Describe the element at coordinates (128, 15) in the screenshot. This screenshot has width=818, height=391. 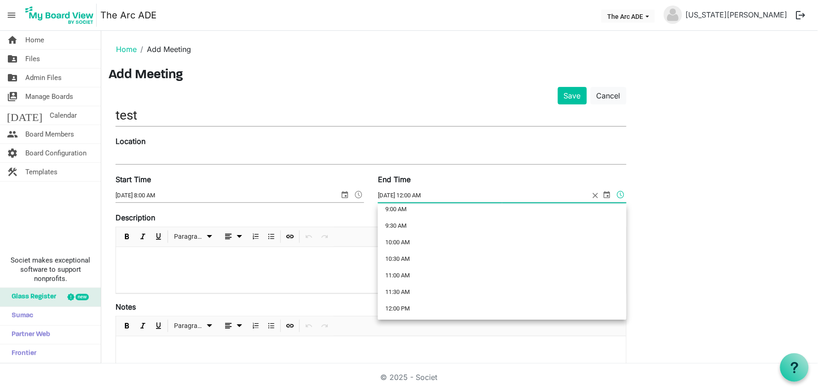
I see `a: The Arc ADE` at that location.